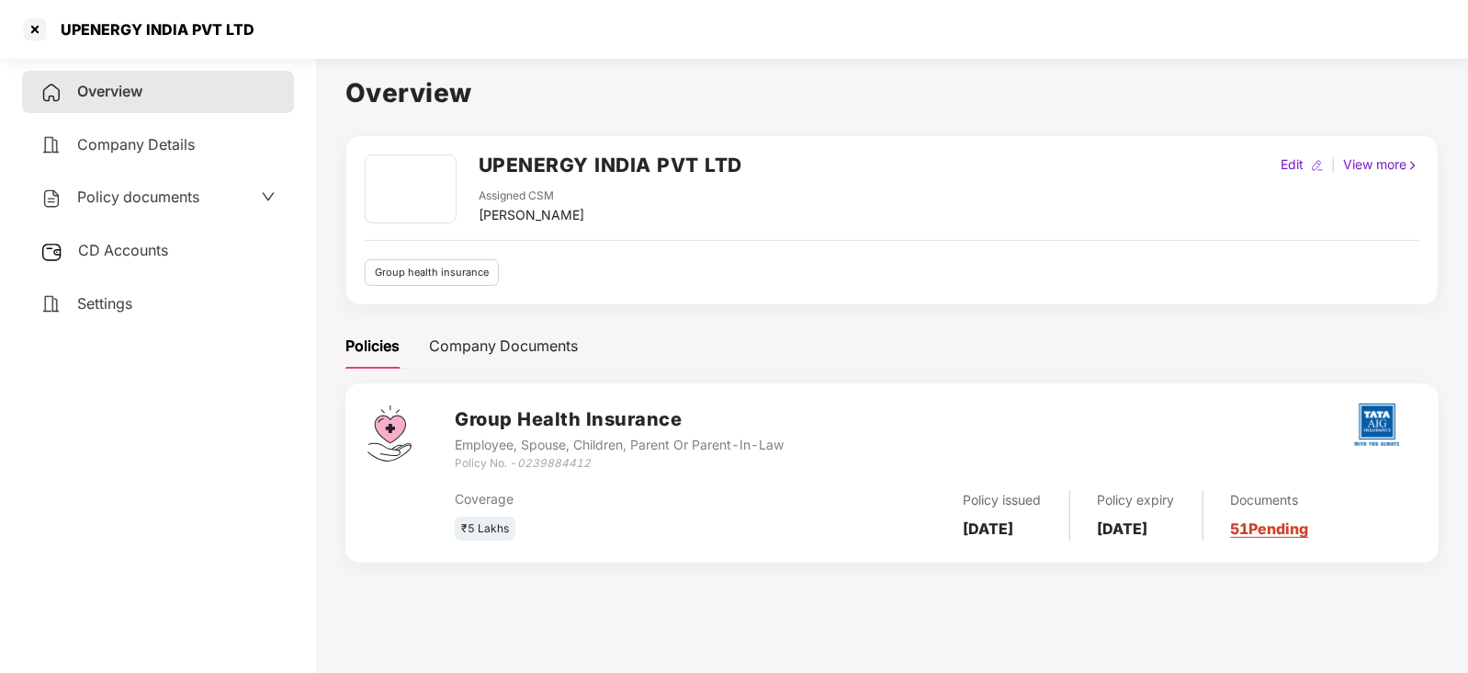 The image size is (1468, 673). Describe the element at coordinates (136, 144) in the screenshot. I see `span: Company Details` at that location.